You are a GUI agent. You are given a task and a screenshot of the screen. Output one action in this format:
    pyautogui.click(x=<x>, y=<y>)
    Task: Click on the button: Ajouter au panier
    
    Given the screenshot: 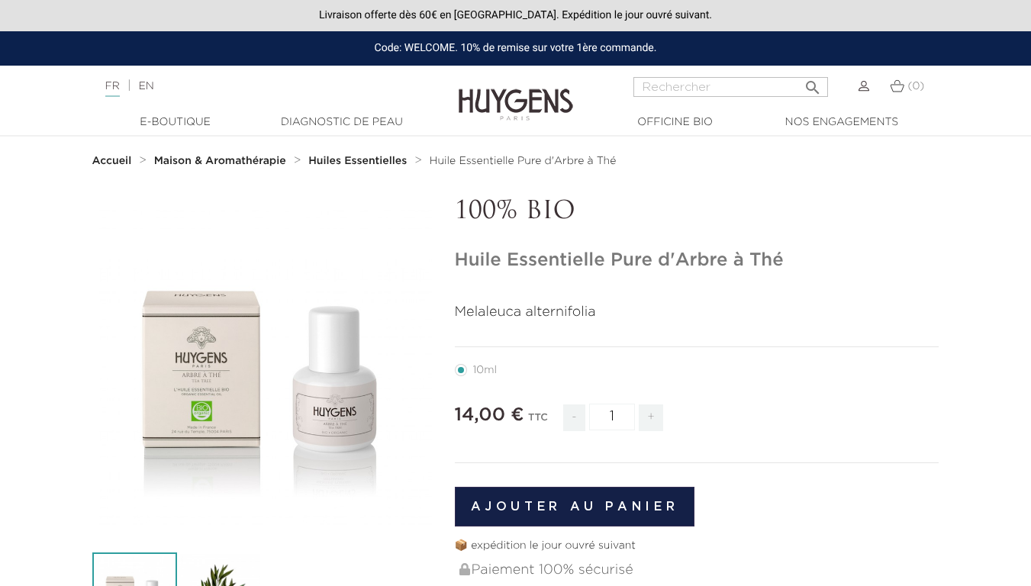 What is the action you would take?
    pyautogui.click(x=574, y=506)
    